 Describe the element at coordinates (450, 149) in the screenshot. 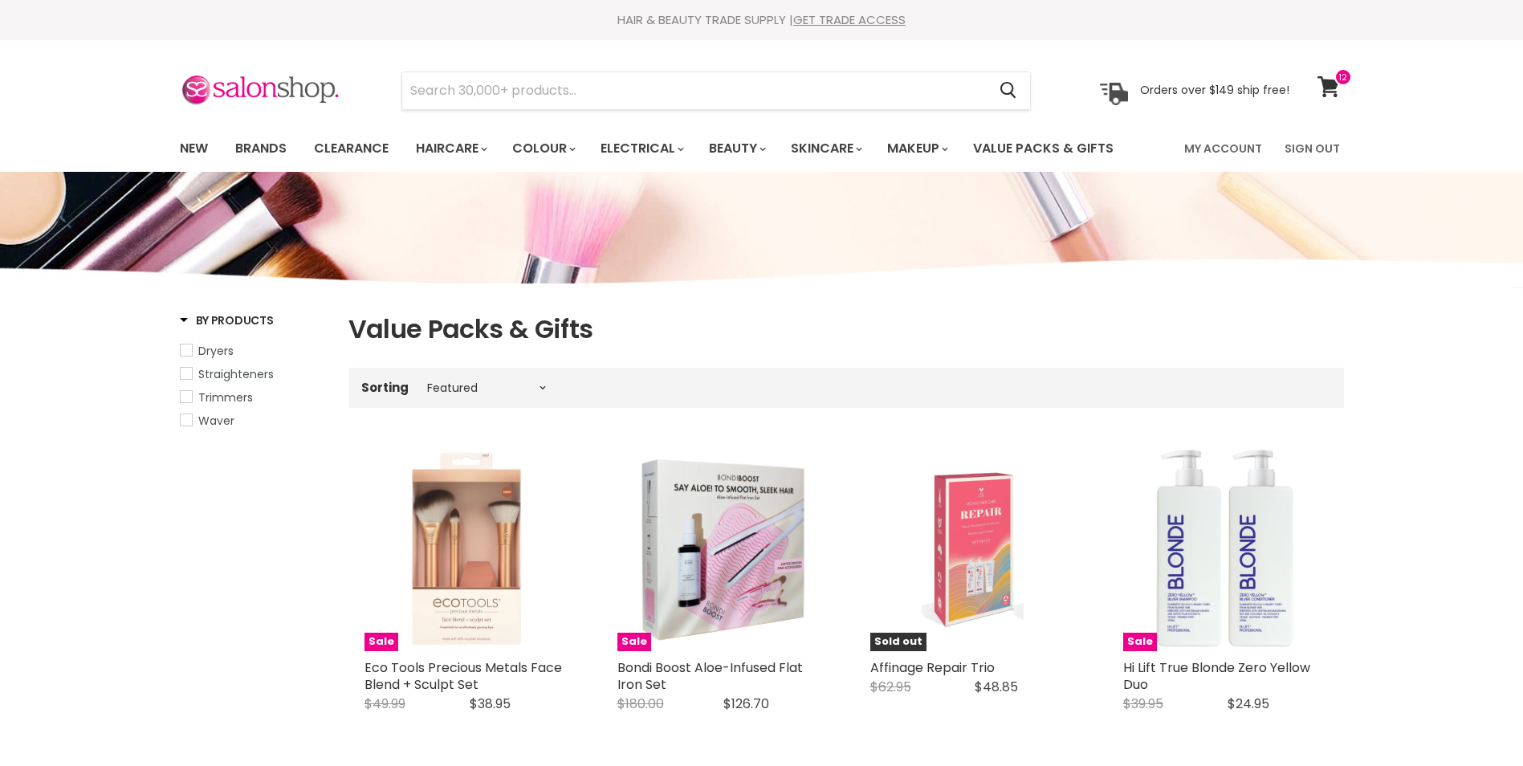

I see `a: Haircare` at that location.